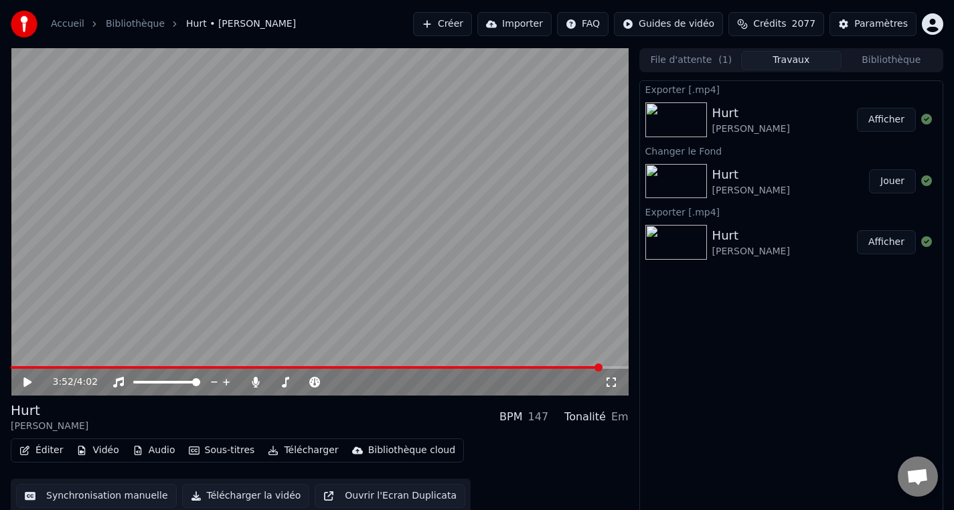 The width and height of the screenshot is (954, 510). I want to click on div: Bibliothèque cloud, so click(412, 451).